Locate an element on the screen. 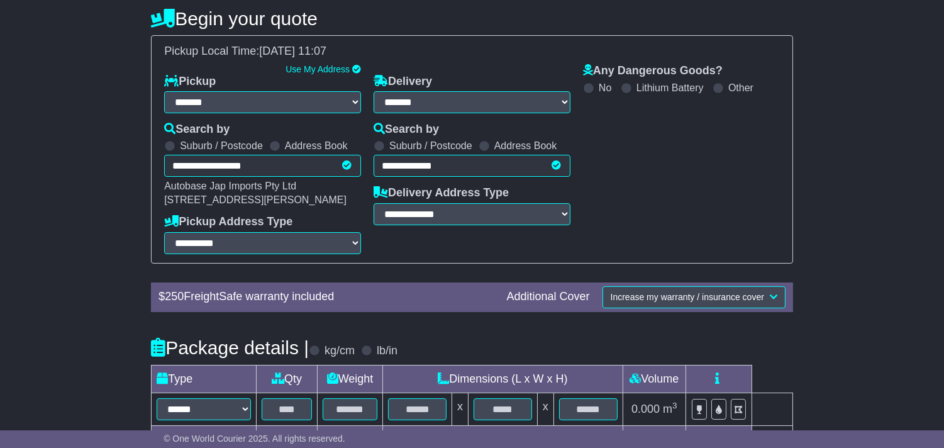 Image resolution: width=944 pixels, height=448 pixels. div: $ FreightSafe warranty included is located at coordinates (326, 297).